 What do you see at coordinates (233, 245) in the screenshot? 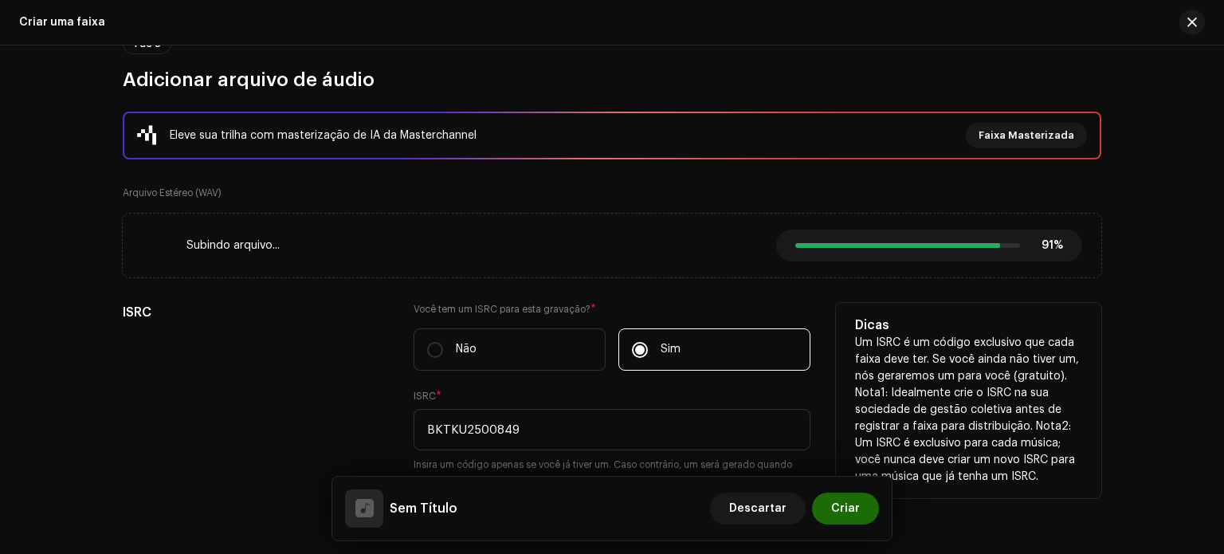
I see `span: Subindo arquivo...` at bounding box center [233, 245].